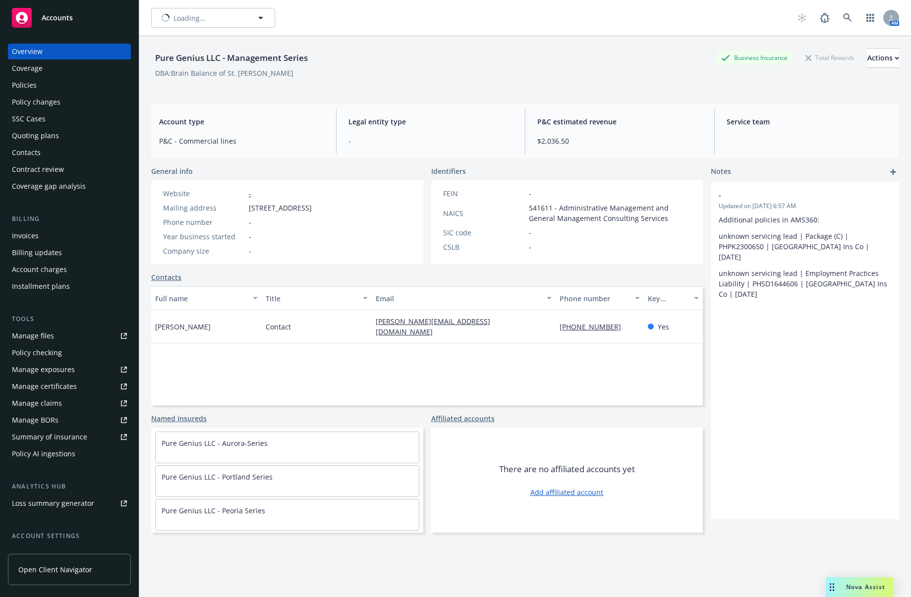 This screenshot has height=597, width=911. Describe the element at coordinates (69, 336) in the screenshot. I see `a: Manage files` at that location.